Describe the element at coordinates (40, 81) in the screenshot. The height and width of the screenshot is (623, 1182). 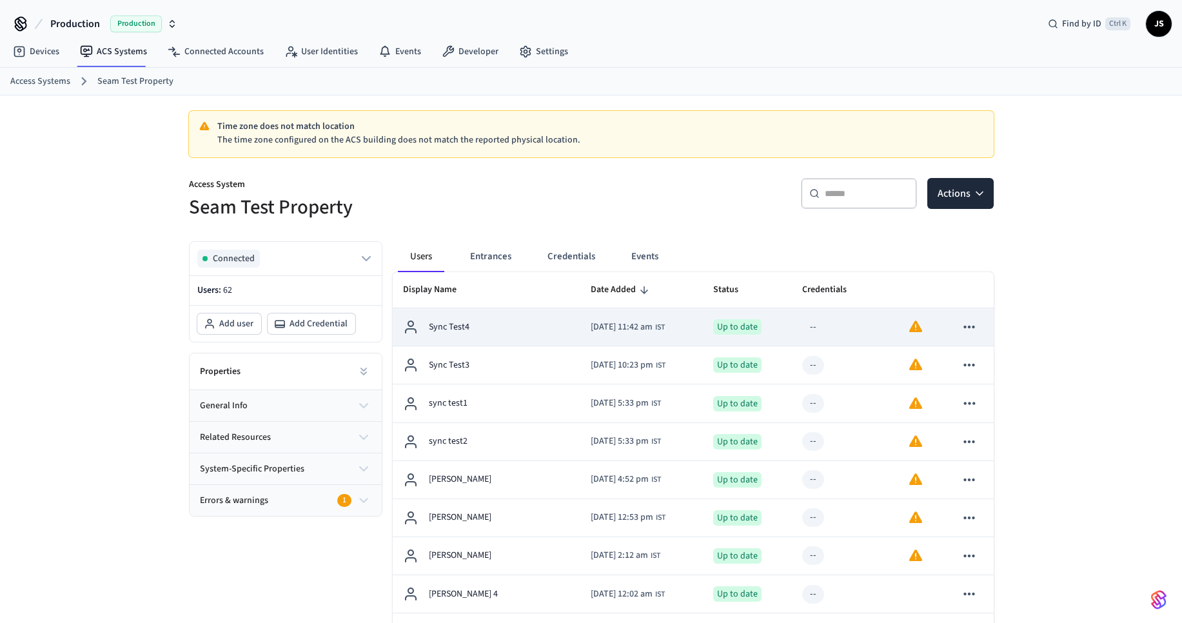
I see `a: Access Systems` at that location.